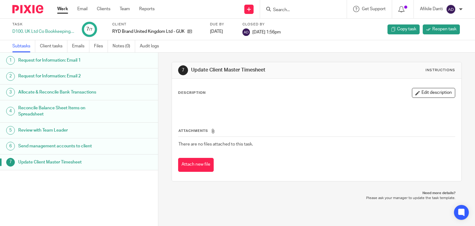 The width and height of the screenshot is (475, 226). What do you see at coordinates (440, 70) in the screenshot?
I see `div: Instructions` at bounding box center [440, 70].